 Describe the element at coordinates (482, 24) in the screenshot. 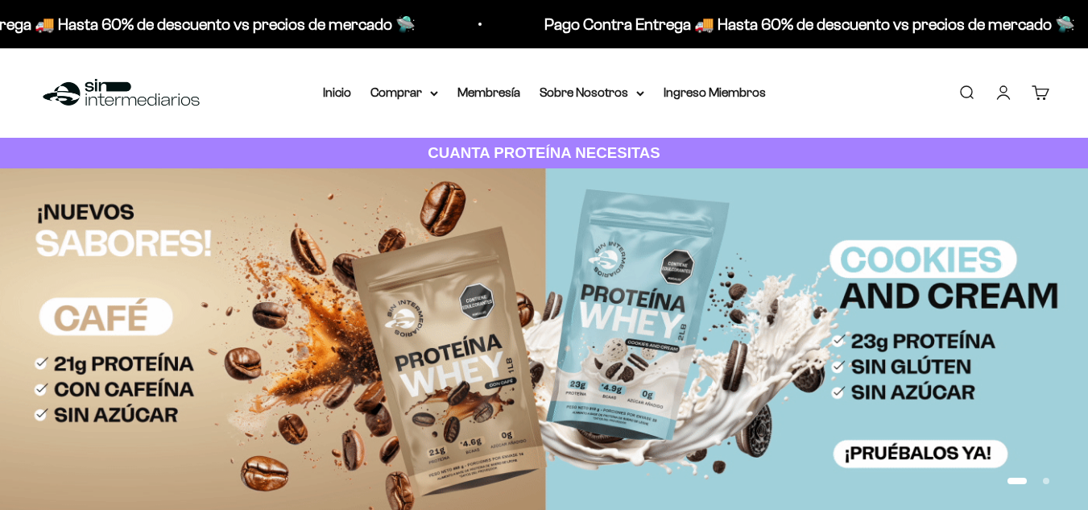

I see `p: Pago Contra Entrega 🚚 Hasta 60% de descuento vs precios de mercado 🛸` at that location.